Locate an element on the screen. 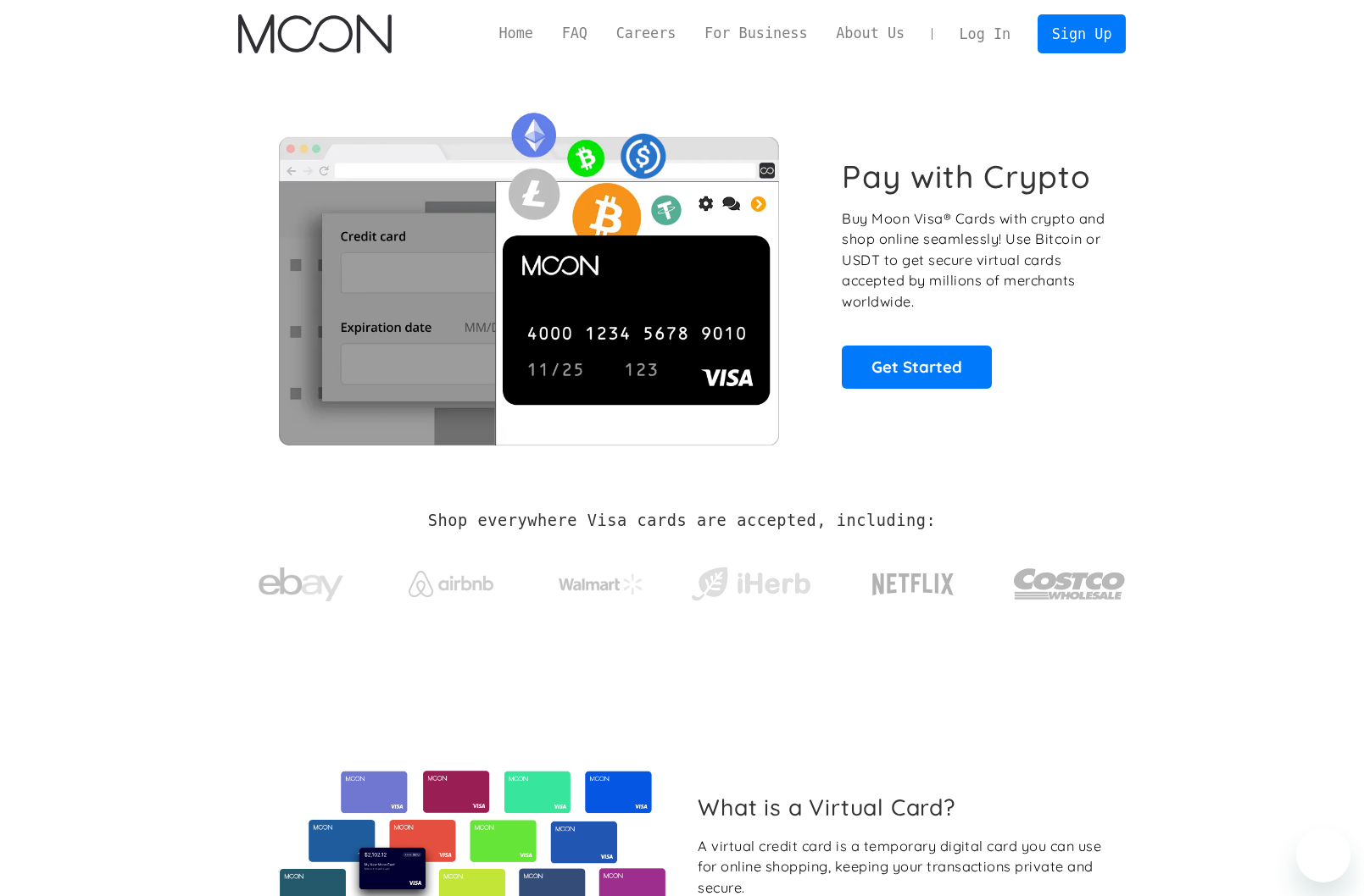  img: Netflix is located at coordinates (912, 584).